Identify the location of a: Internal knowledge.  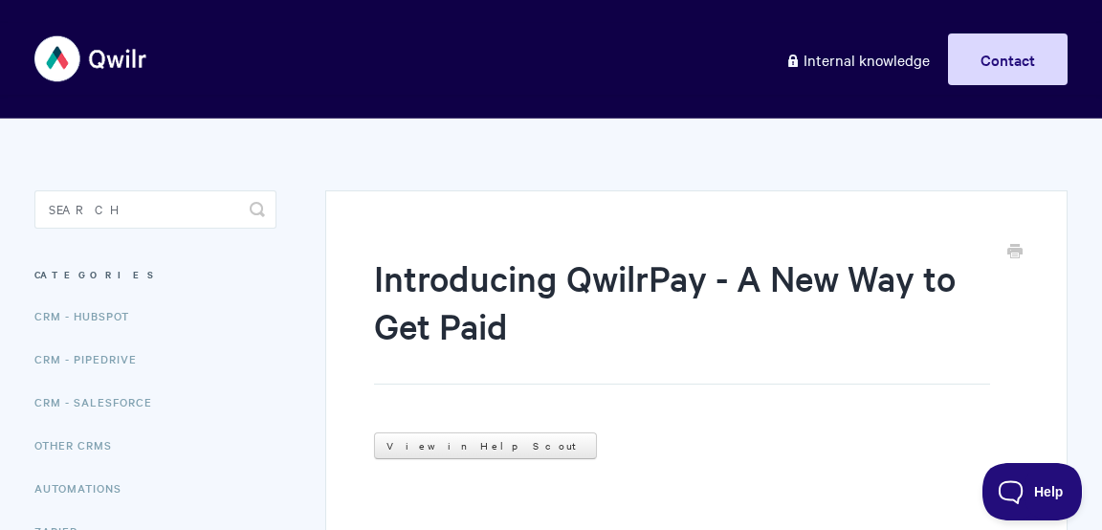
(857, 59).